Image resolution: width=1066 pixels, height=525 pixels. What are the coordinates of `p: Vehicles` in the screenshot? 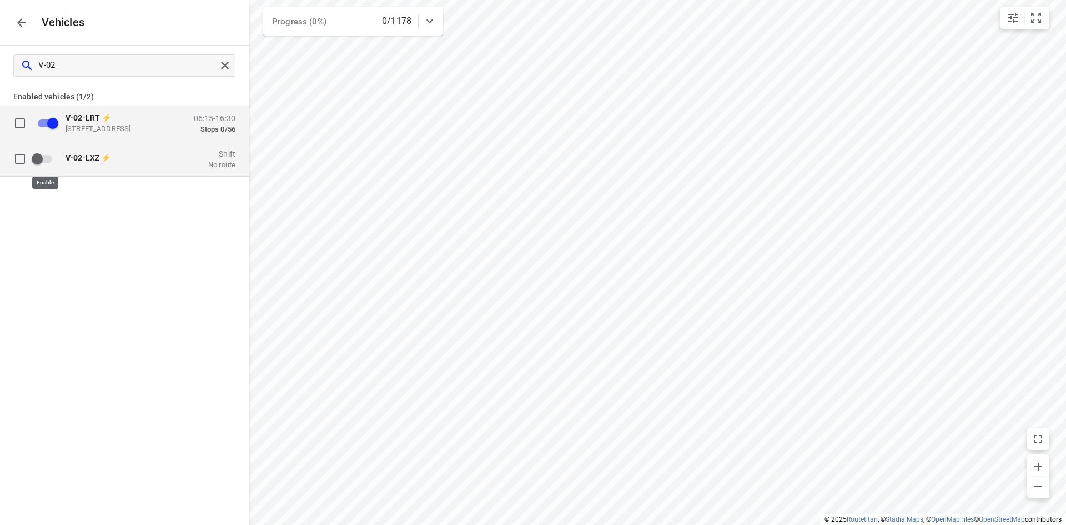 It's located at (59, 22).